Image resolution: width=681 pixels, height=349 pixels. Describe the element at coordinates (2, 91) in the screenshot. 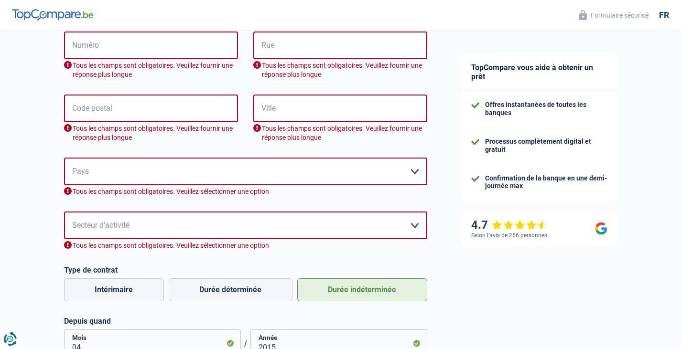

I see `img: Advertisement` at that location.